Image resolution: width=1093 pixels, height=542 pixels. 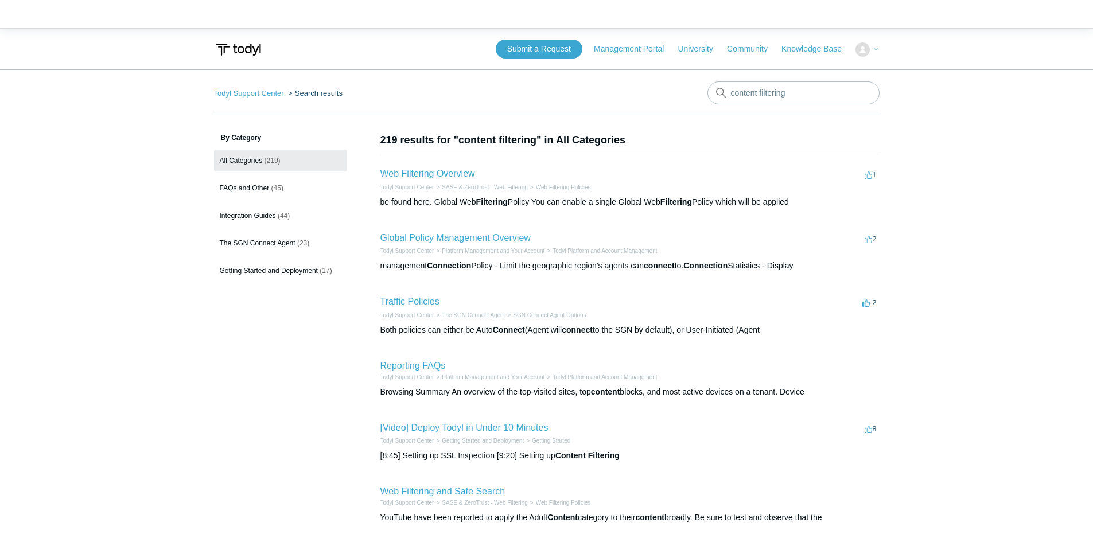 I want to click on span: Integration Guides, so click(x=248, y=216).